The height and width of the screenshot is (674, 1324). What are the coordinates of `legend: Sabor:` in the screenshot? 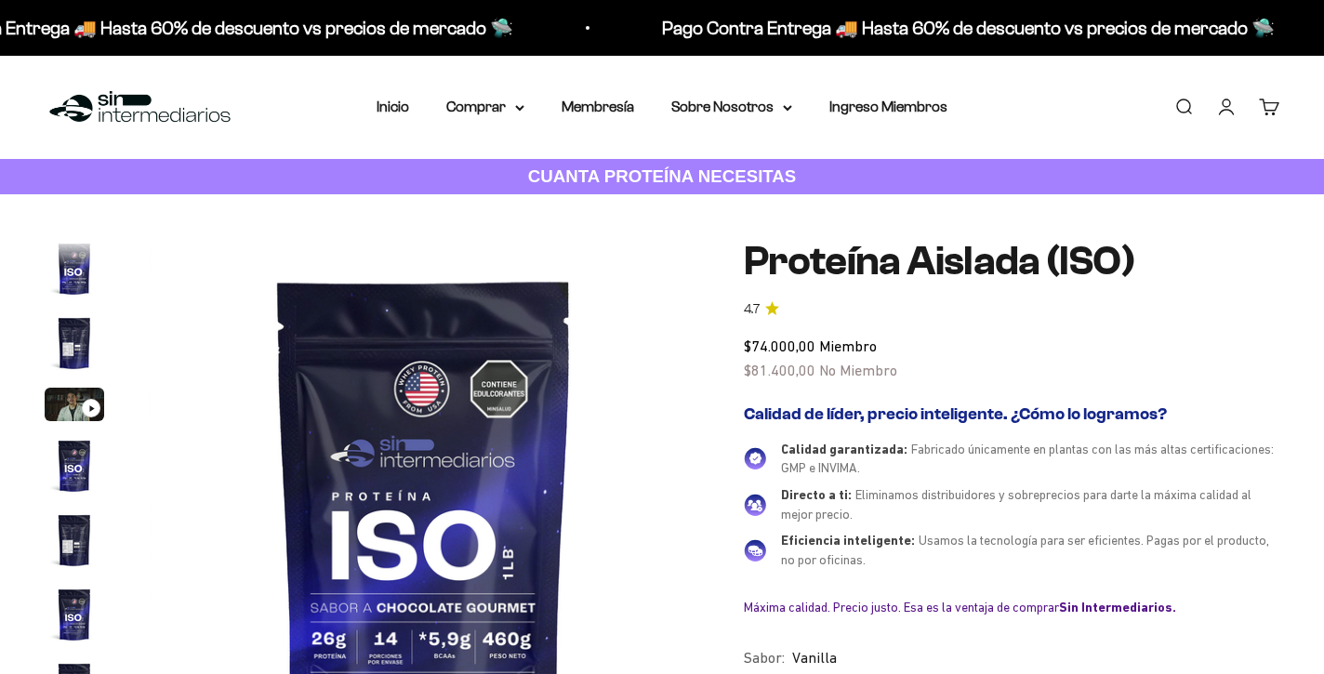 It's located at (764, 658).